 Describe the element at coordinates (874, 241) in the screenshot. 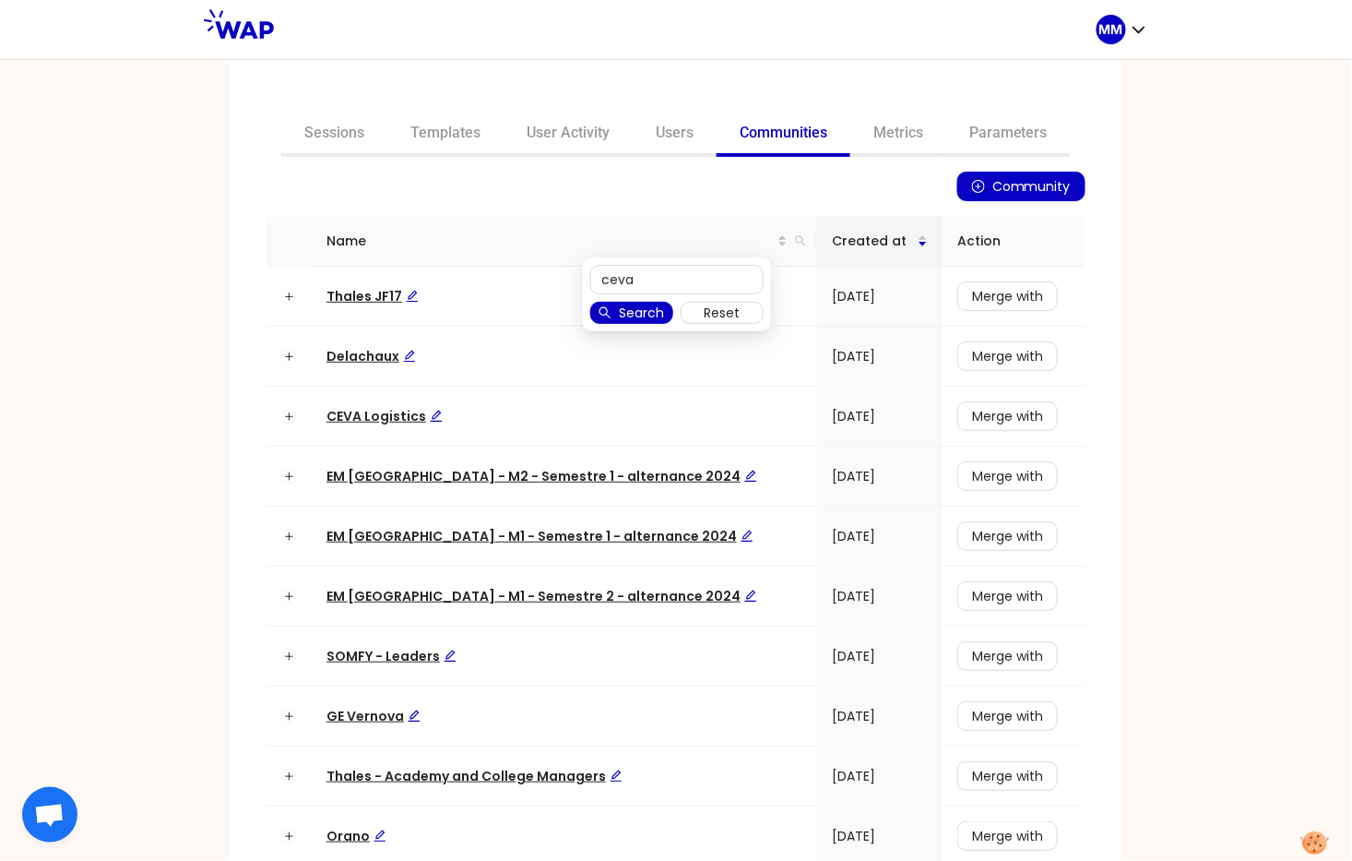

I see `span: Created at` at that location.